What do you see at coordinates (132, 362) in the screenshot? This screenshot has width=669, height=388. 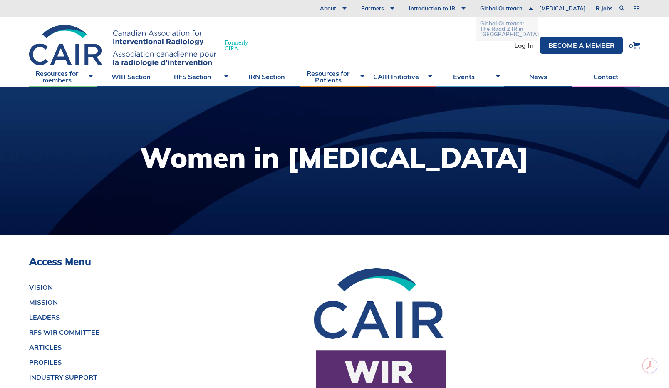 I see `a: PROFILES` at bounding box center [132, 362].